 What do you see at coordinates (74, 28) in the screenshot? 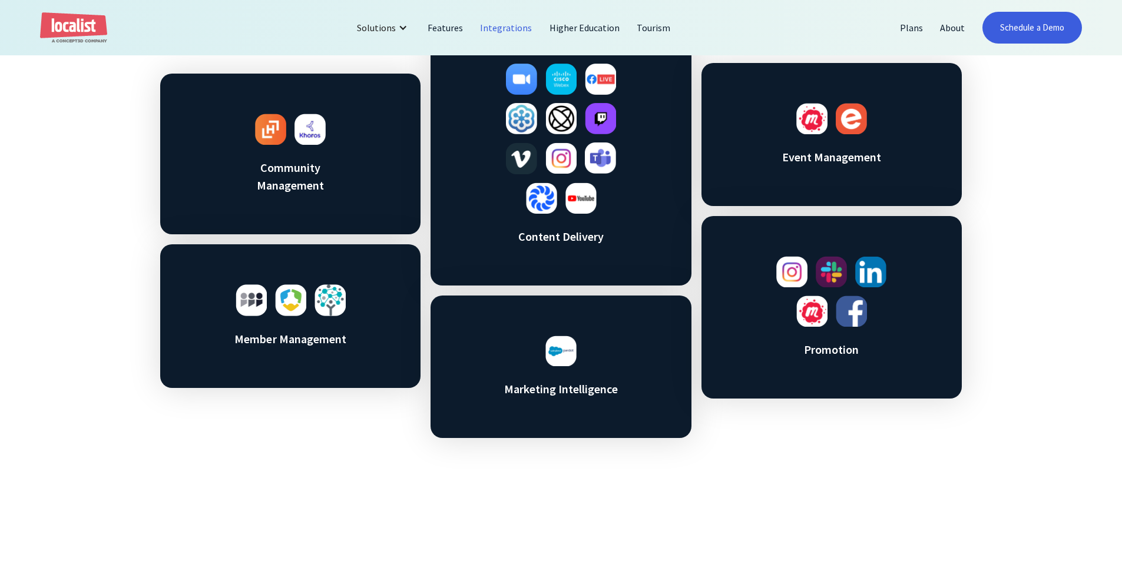
I see `a: home` at bounding box center [74, 28].